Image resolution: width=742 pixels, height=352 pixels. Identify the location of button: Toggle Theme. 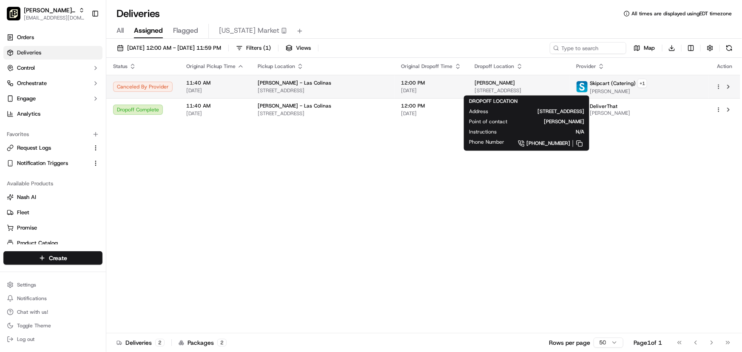
(53, 326).